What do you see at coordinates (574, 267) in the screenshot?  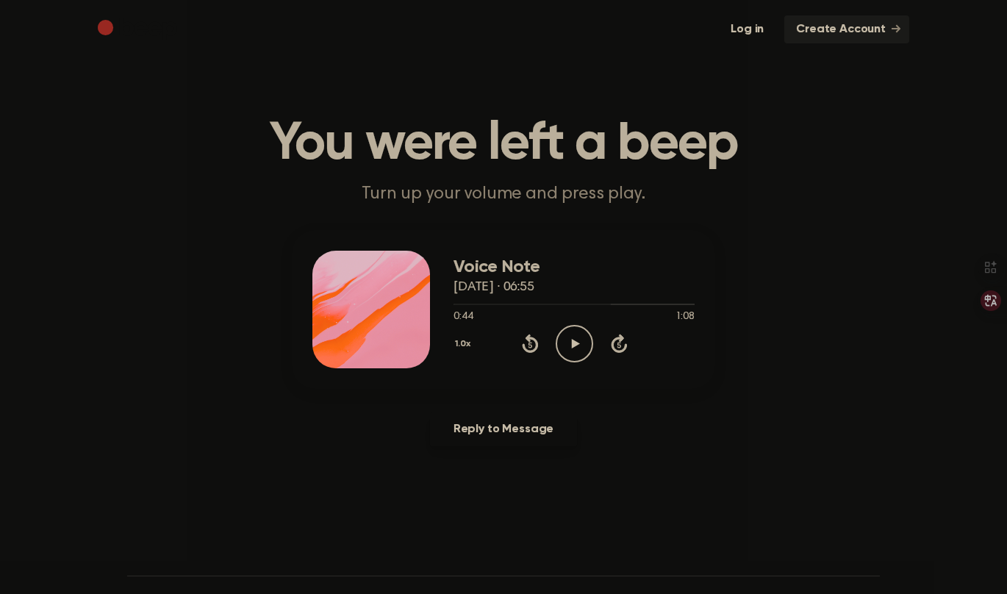 I see `h3: Voice Note` at bounding box center [574, 267].